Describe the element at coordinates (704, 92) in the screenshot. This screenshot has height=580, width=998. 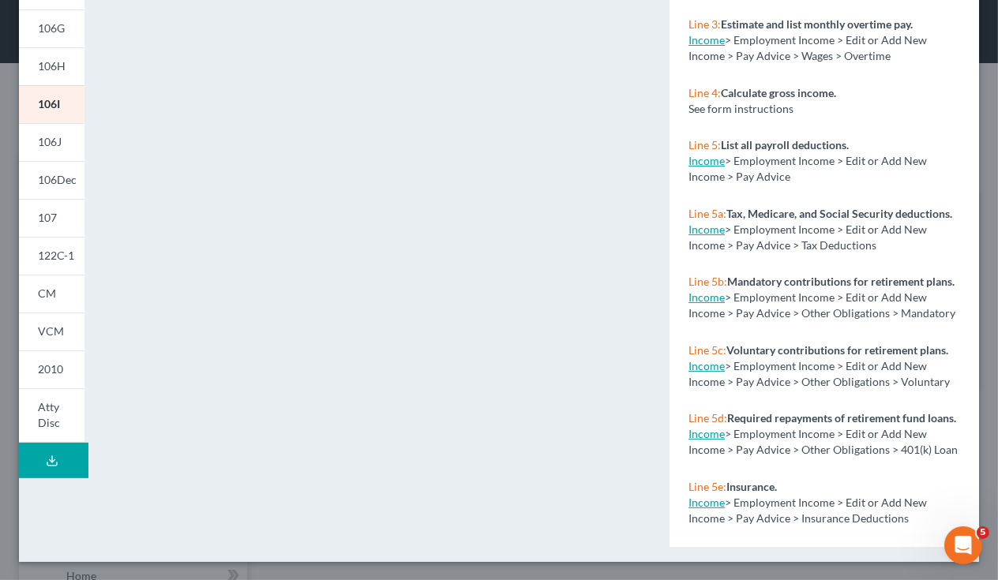
I see `span: Line 4:` at that location.